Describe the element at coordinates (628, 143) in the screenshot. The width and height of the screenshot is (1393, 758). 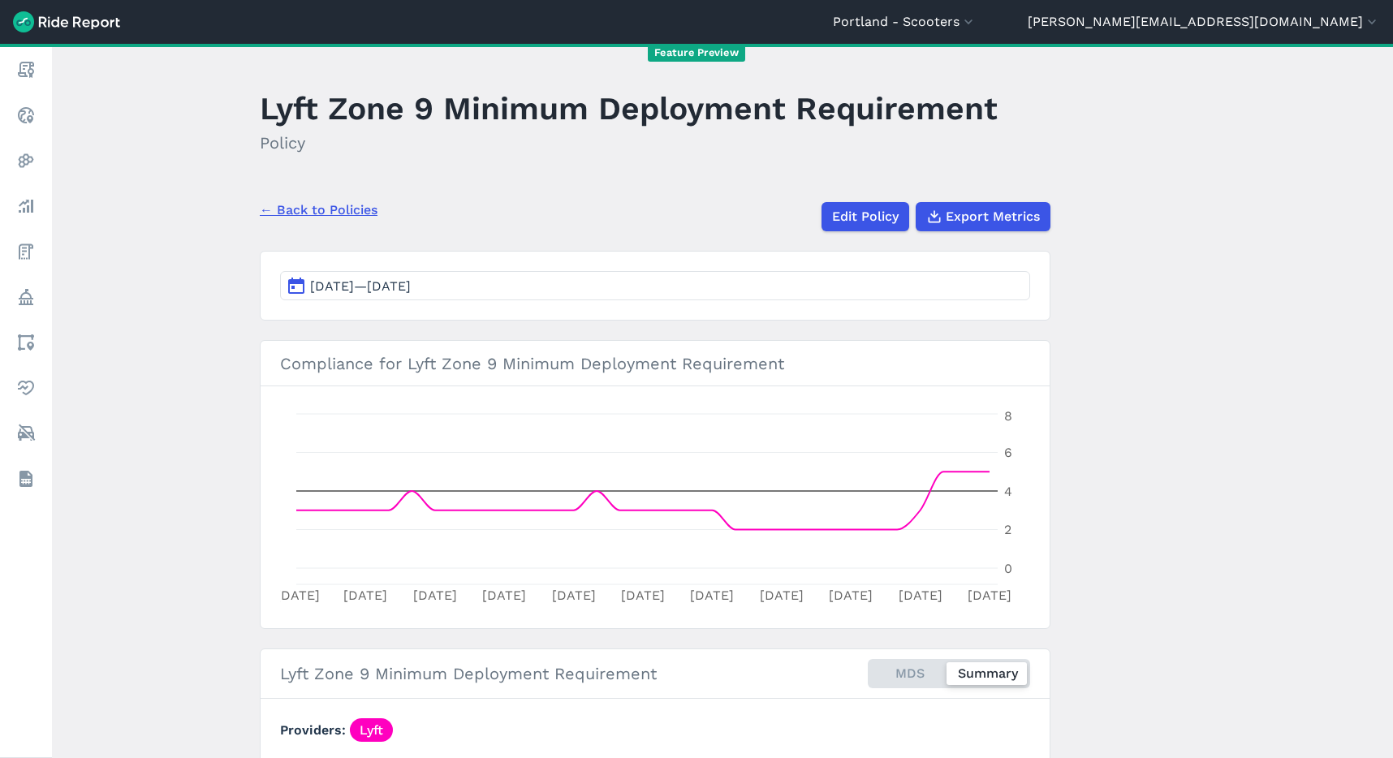
I see `h2: Policy` at that location.